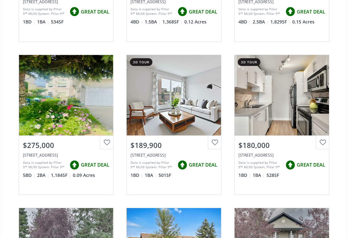 This screenshot has height=238, width=348. What do you see at coordinates (261, 22) in the screenshot?
I see `span: 2.5 BA` at bounding box center [261, 22].